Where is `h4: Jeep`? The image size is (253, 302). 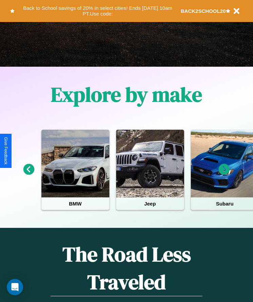 h4: Jeep is located at coordinates (150, 204).